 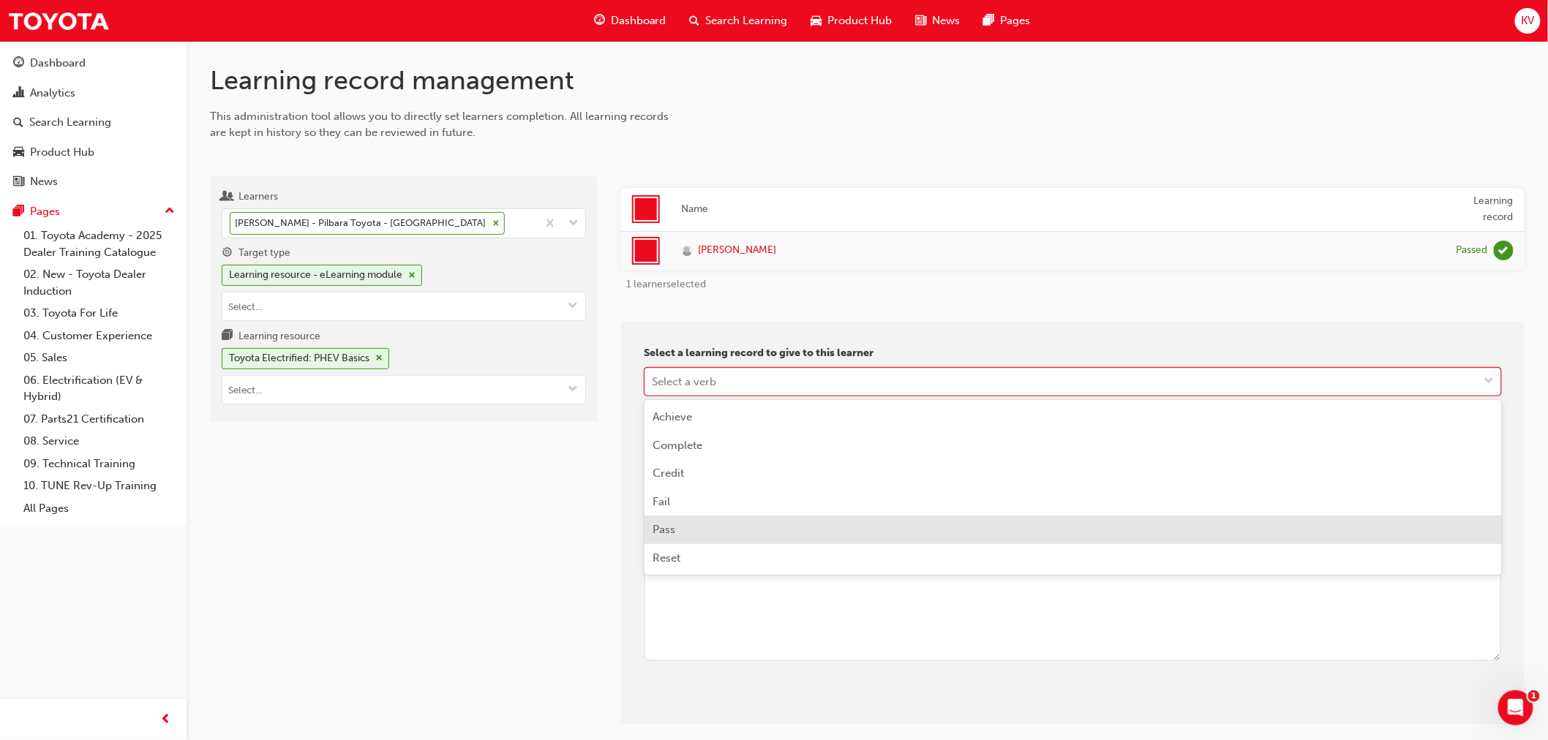 What do you see at coordinates (938, 20) in the screenshot?
I see `a: news-iconNews` at bounding box center [938, 20].